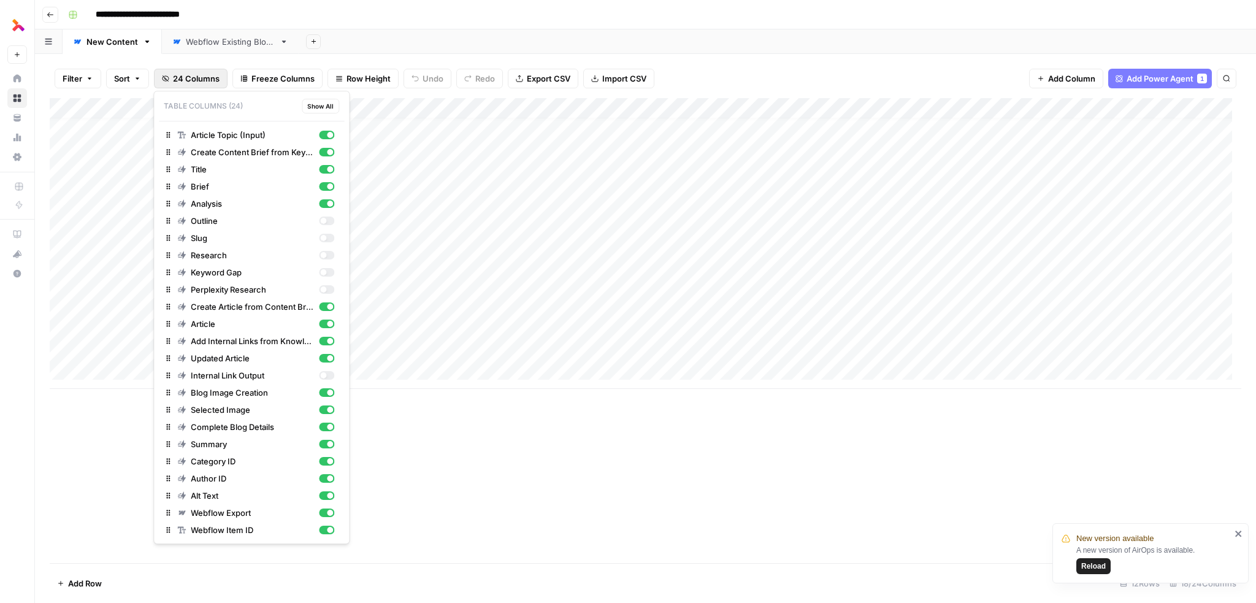 Image resolution: width=1256 pixels, height=603 pixels. I want to click on span: Undo, so click(433, 79).